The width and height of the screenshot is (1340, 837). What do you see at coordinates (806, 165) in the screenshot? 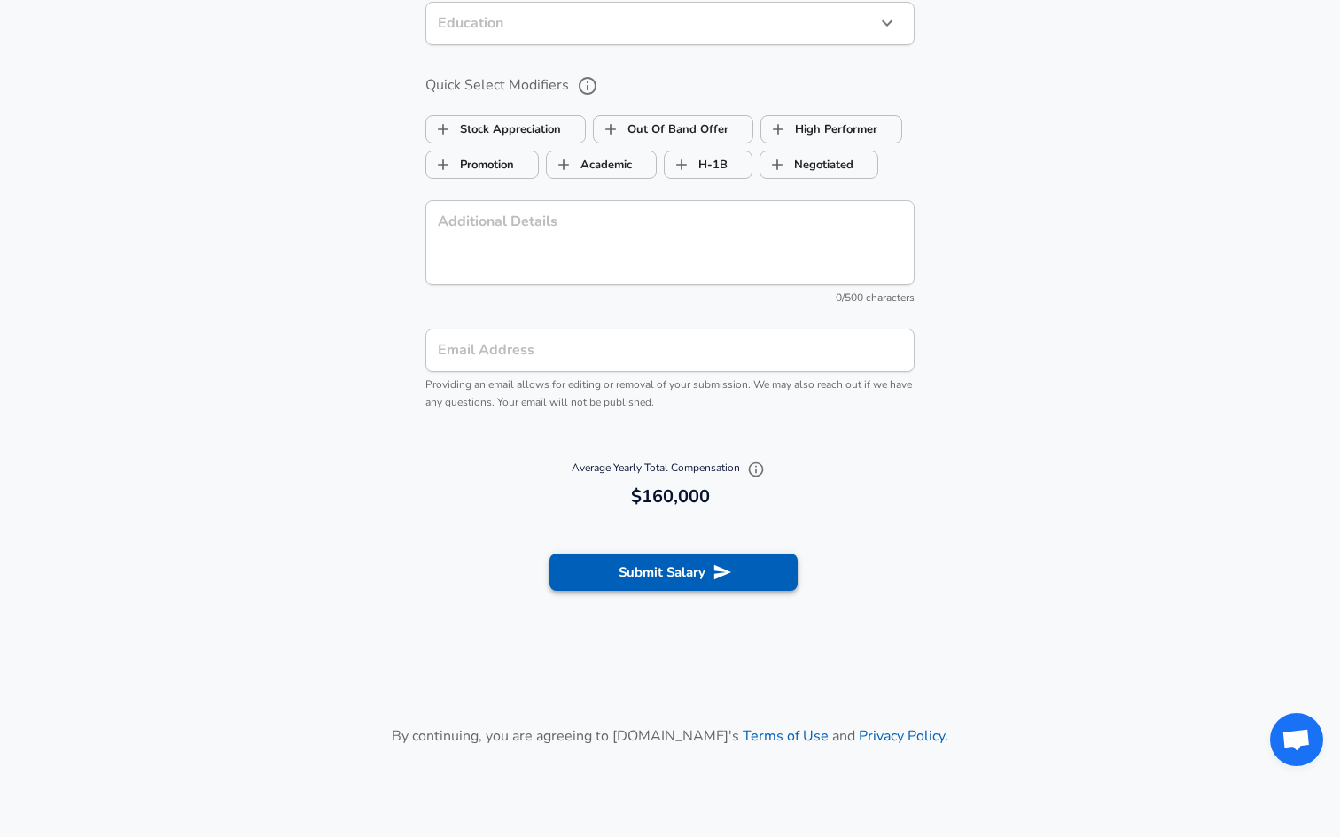
I see `label: Negotiated` at bounding box center [806, 165].